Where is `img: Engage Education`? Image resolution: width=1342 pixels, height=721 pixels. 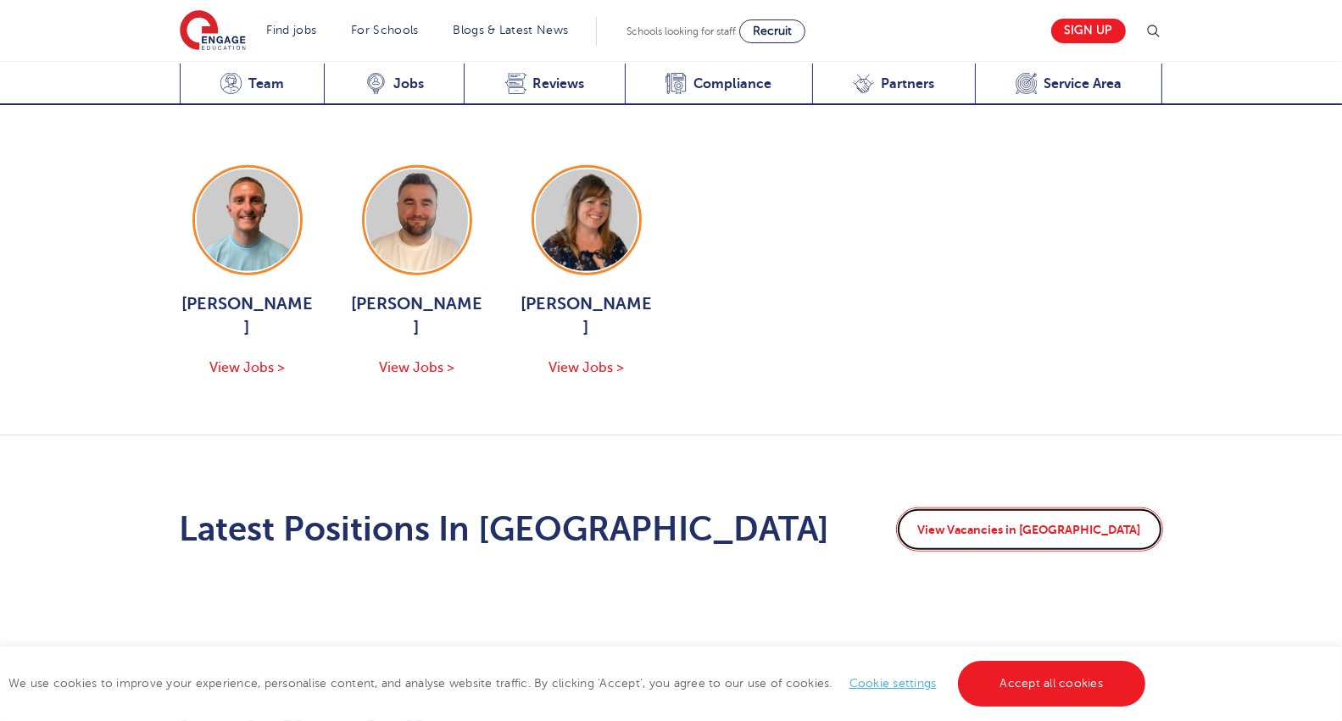
img: Engage Education is located at coordinates (213, 31).